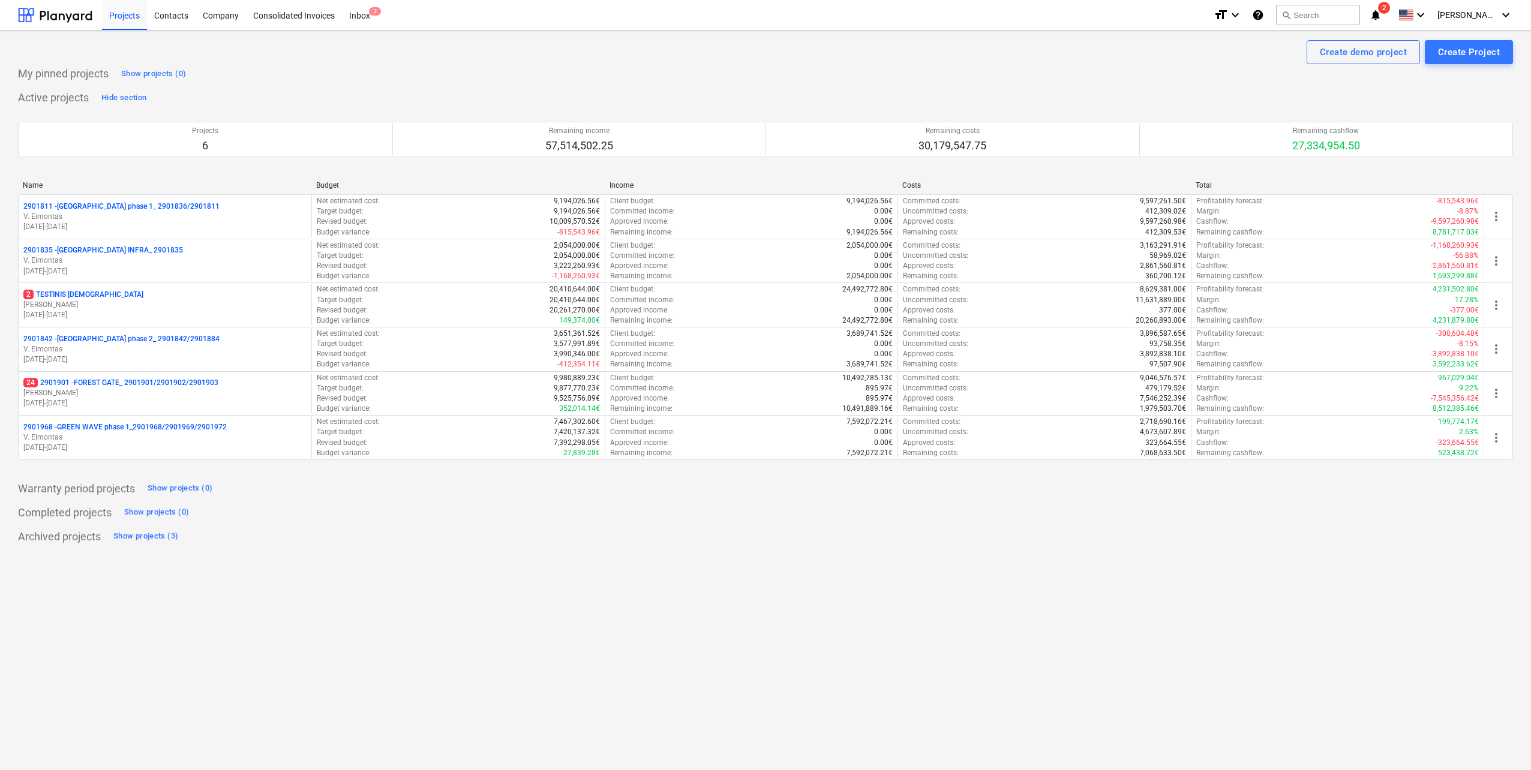  I want to click on p: -412,354.11€, so click(578, 364).